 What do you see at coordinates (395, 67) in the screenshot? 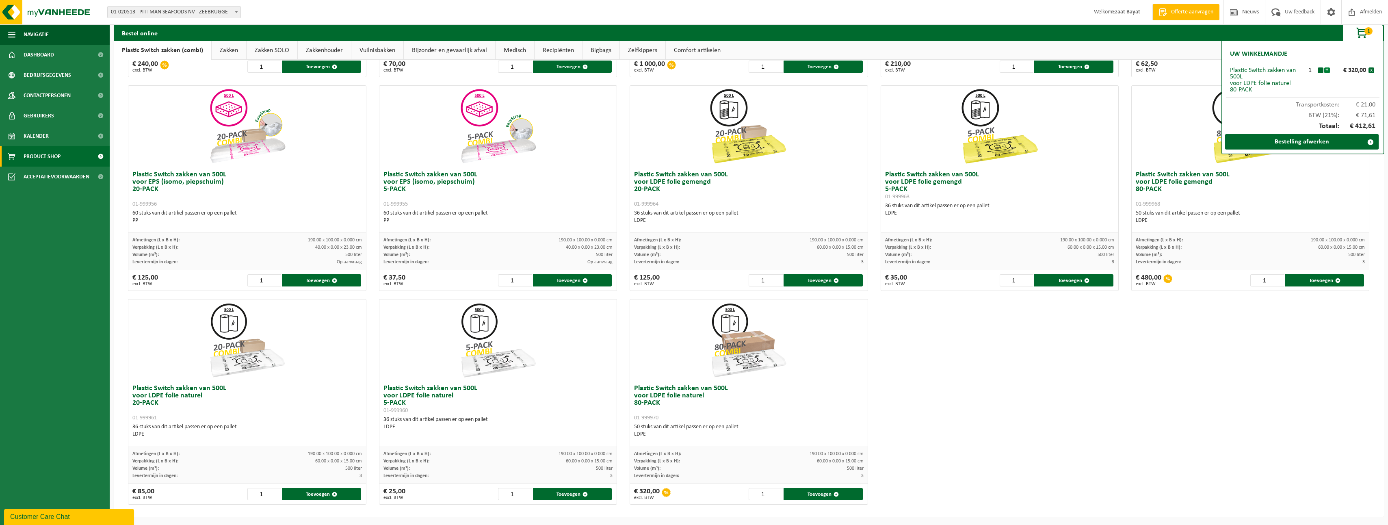
I see `div: € 70,00` at bounding box center [395, 67].